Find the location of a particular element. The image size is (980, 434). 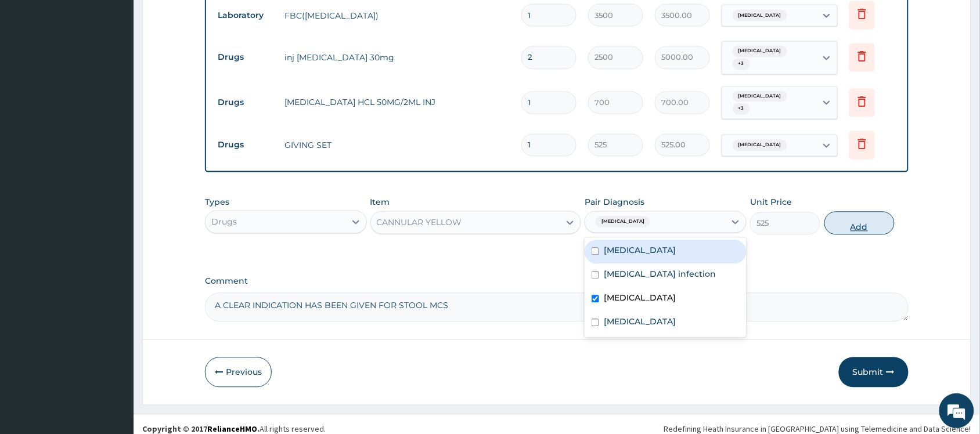

img: d_794563401_company_1708531726252_794563401 is located at coordinates (34, 73).